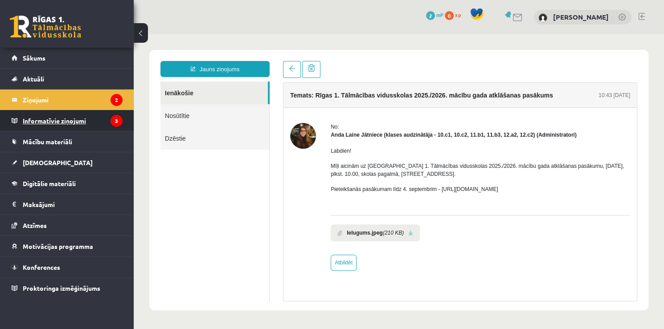  What do you see at coordinates (81, 35) in the screenshot?
I see `a: Jauns ziņojums` at bounding box center [81, 35].